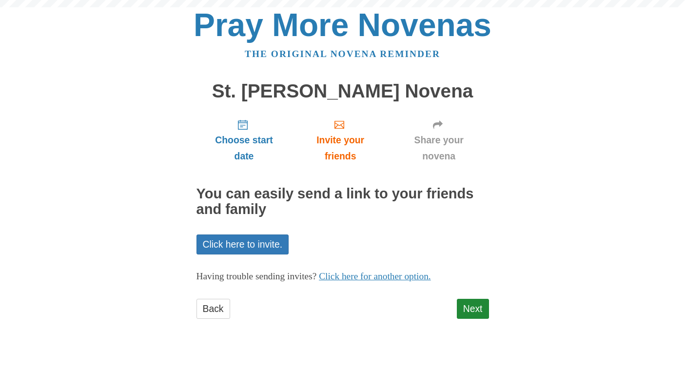 This screenshot has width=685, height=370. I want to click on a: Choose start date, so click(244, 140).